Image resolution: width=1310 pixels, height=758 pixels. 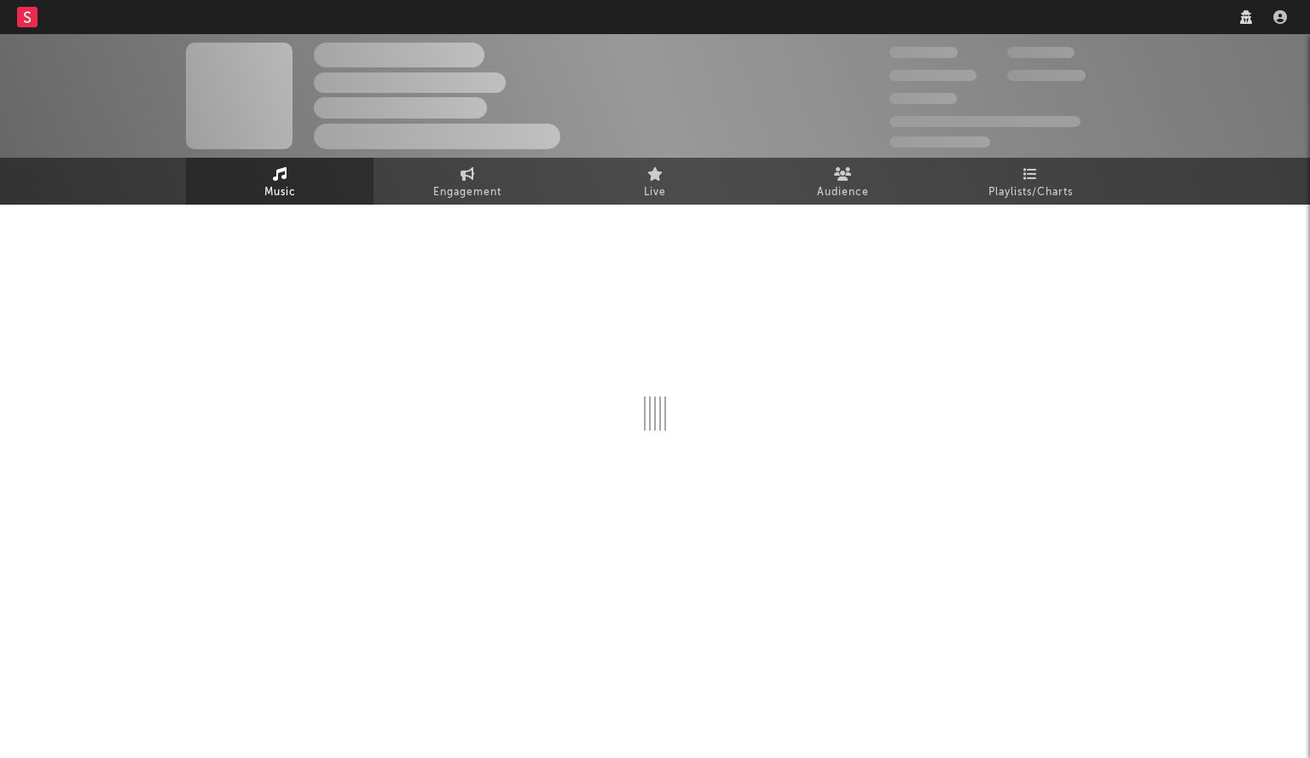 What do you see at coordinates (1030, 181) in the screenshot?
I see `a: Playlists/Charts` at bounding box center [1030, 181].